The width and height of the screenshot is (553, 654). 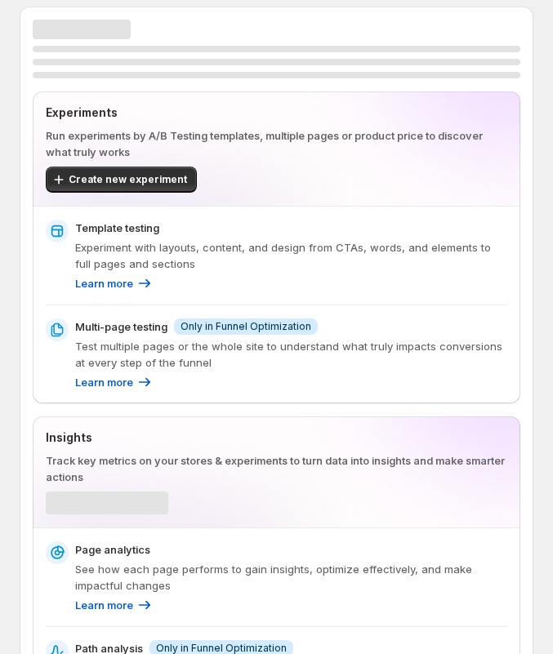 I want to click on p: Experiments, so click(x=276, y=113).